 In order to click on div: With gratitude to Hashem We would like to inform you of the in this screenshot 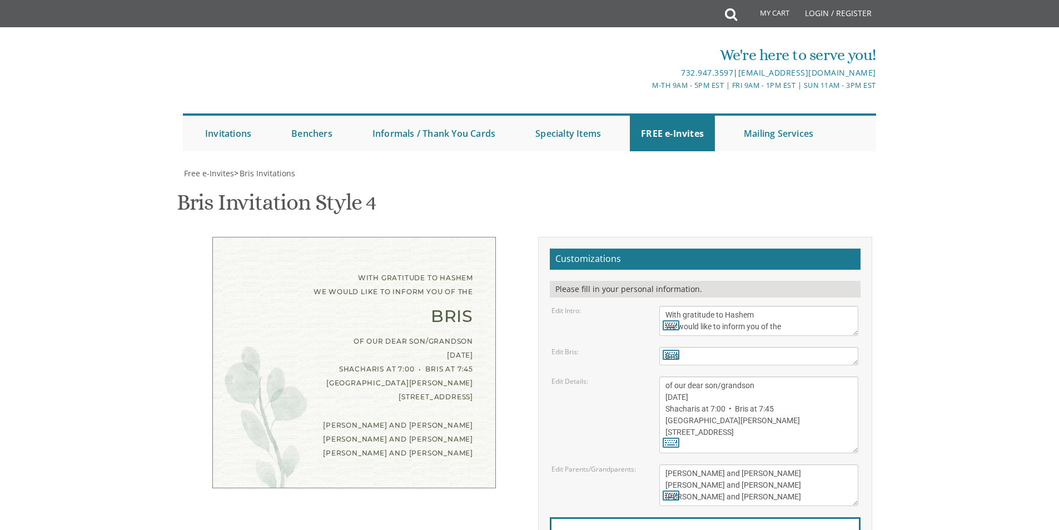, I will do `click(354, 285)`.